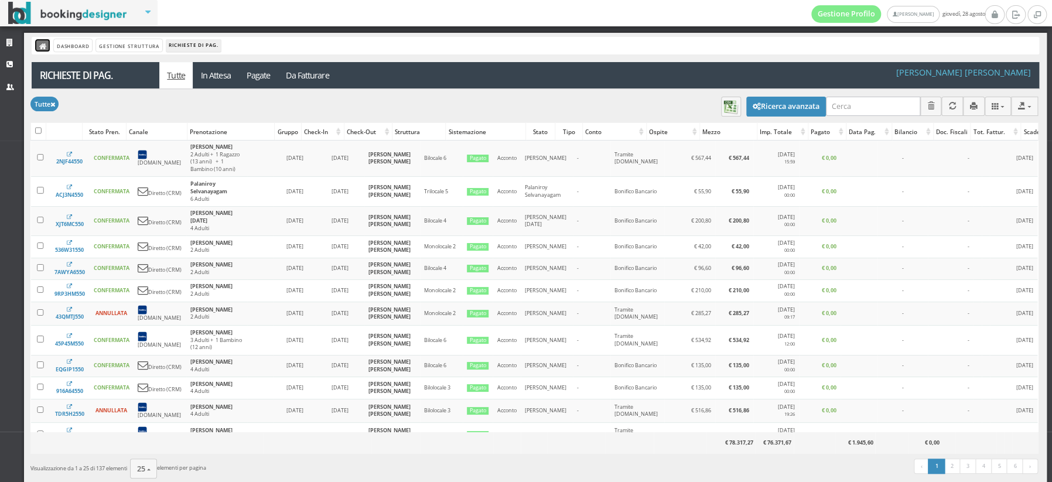 The image size is (1052, 482). I want to click on div: Sistemazione, so click(486, 132).